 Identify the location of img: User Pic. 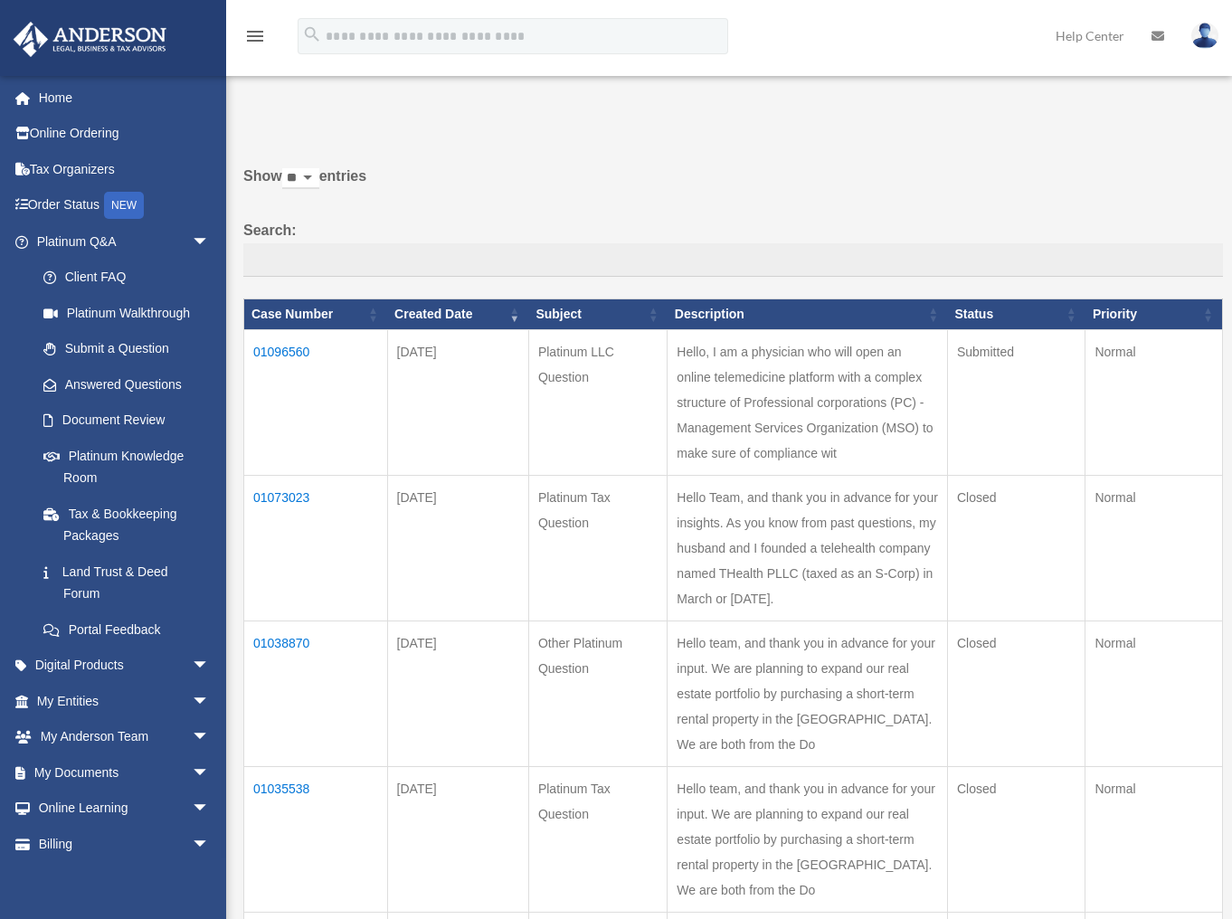
(1205, 35).